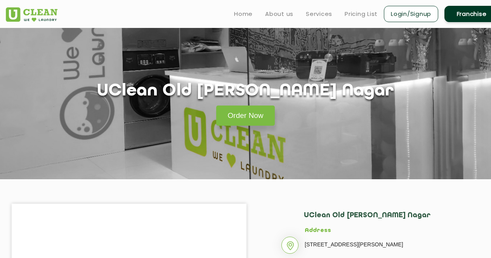 The image size is (491, 258). What do you see at coordinates (361, 14) in the screenshot?
I see `a: Pricing List` at bounding box center [361, 14].